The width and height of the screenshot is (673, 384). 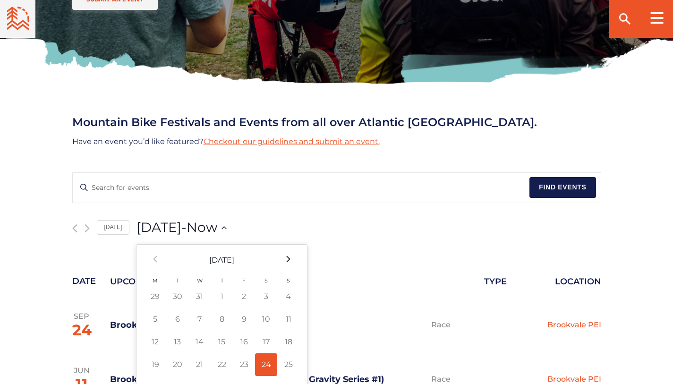 What do you see at coordinates (244, 296) in the screenshot?
I see `td: 2` at bounding box center [244, 296].